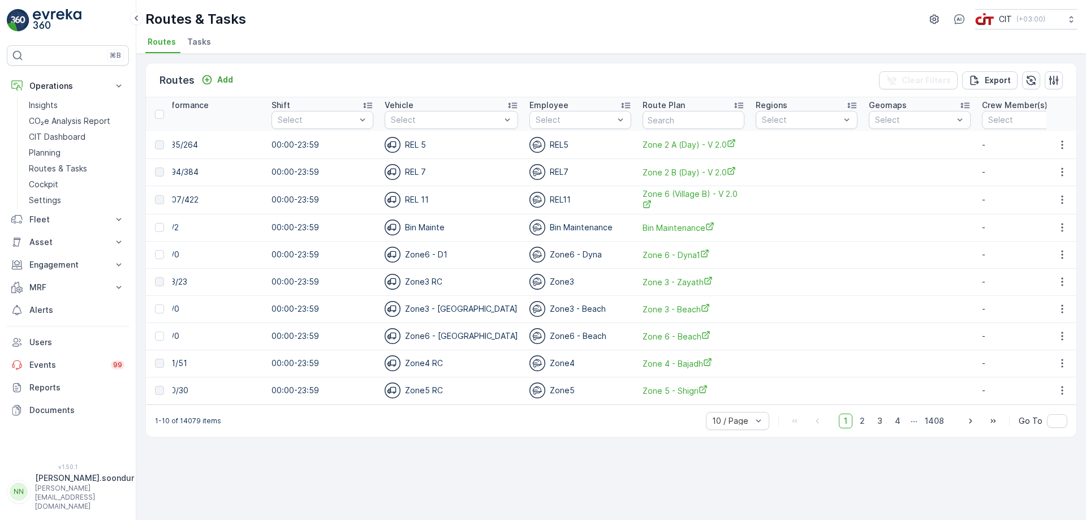 This screenshot has height=520, width=1086. What do you see at coordinates (888, 105) in the screenshot?
I see `p: Geomaps` at bounding box center [888, 105].